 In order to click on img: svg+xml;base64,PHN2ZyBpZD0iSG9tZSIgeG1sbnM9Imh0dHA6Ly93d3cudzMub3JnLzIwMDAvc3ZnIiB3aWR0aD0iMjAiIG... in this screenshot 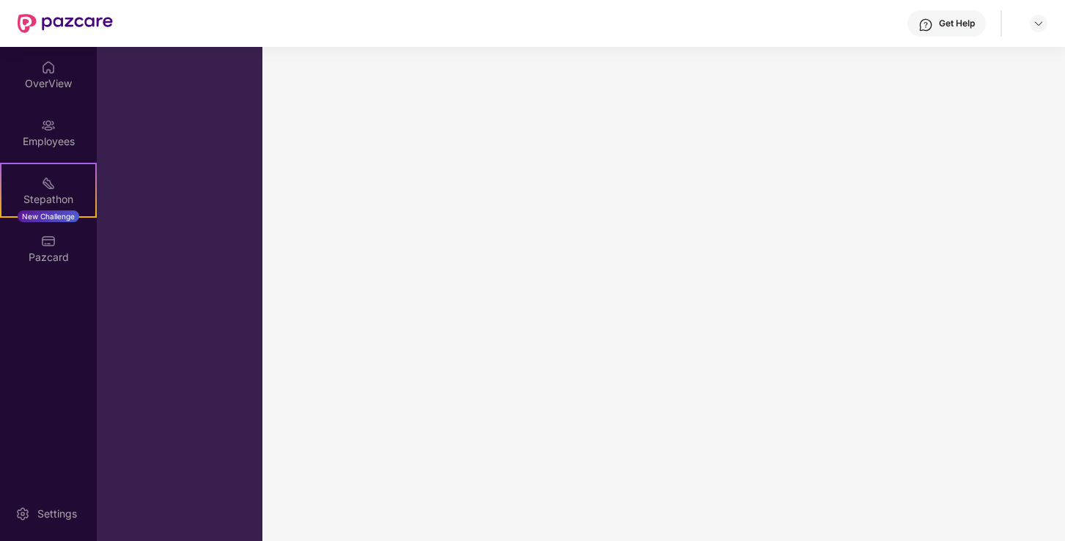, I will do `click(48, 67)`.